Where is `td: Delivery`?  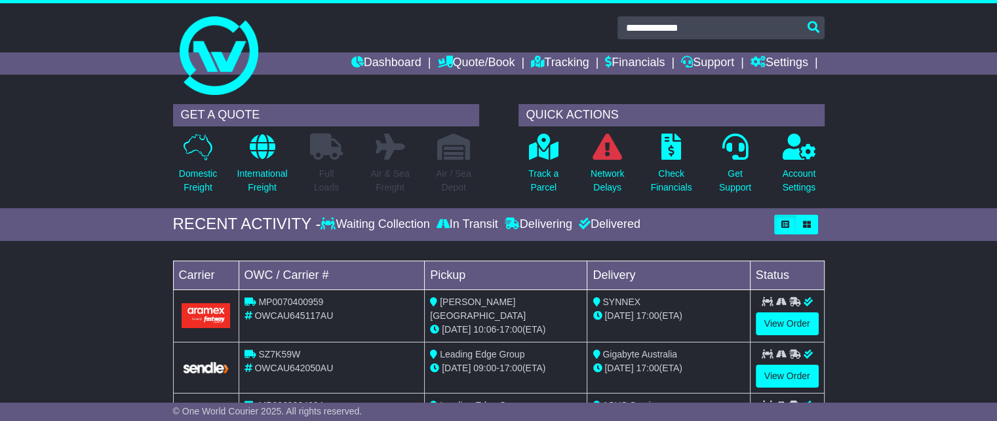 td: Delivery is located at coordinates (668, 275).